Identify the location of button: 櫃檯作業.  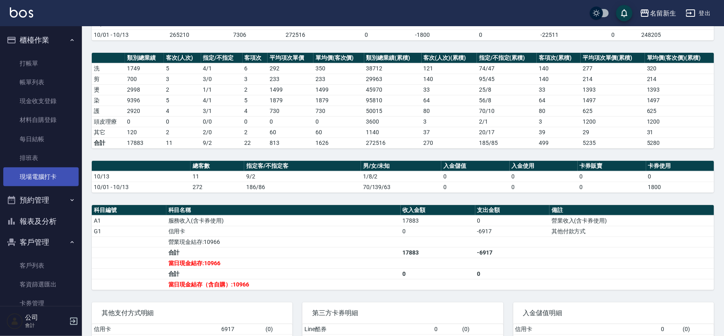
(41, 40).